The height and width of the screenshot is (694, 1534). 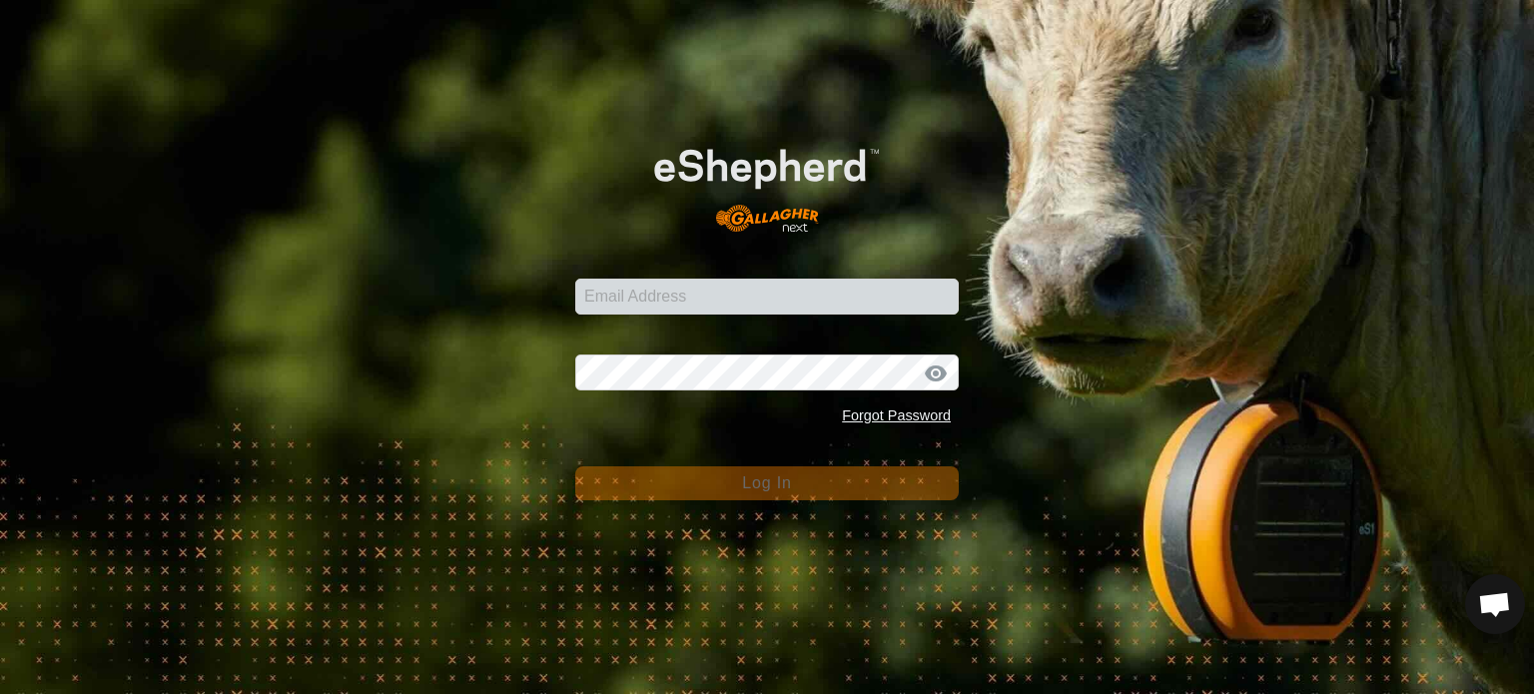 What do you see at coordinates (896, 415) in the screenshot?
I see `a: Forgot Password` at bounding box center [896, 415].